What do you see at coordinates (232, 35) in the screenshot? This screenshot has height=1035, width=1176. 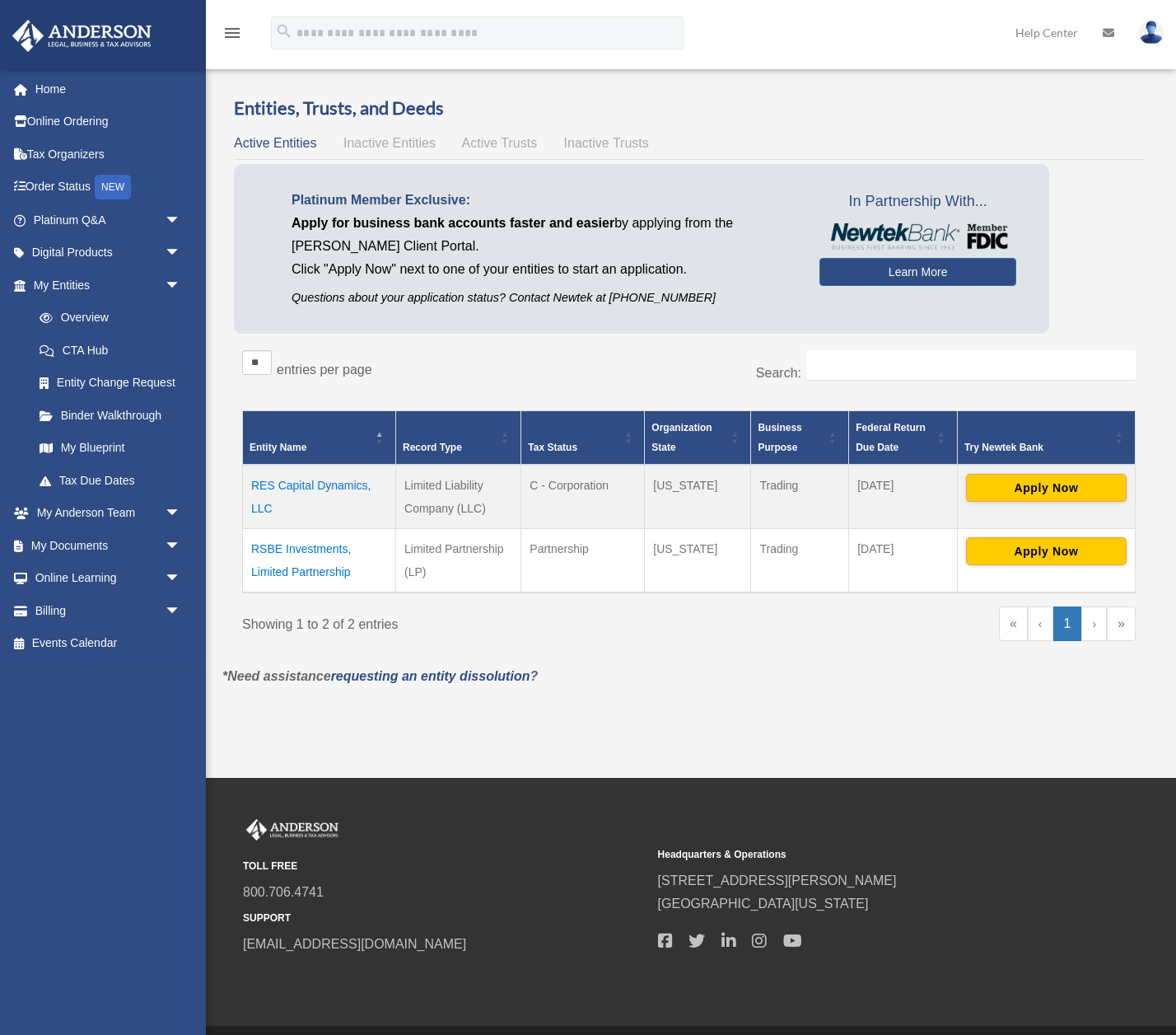 I see `a: menu` at bounding box center [232, 35].